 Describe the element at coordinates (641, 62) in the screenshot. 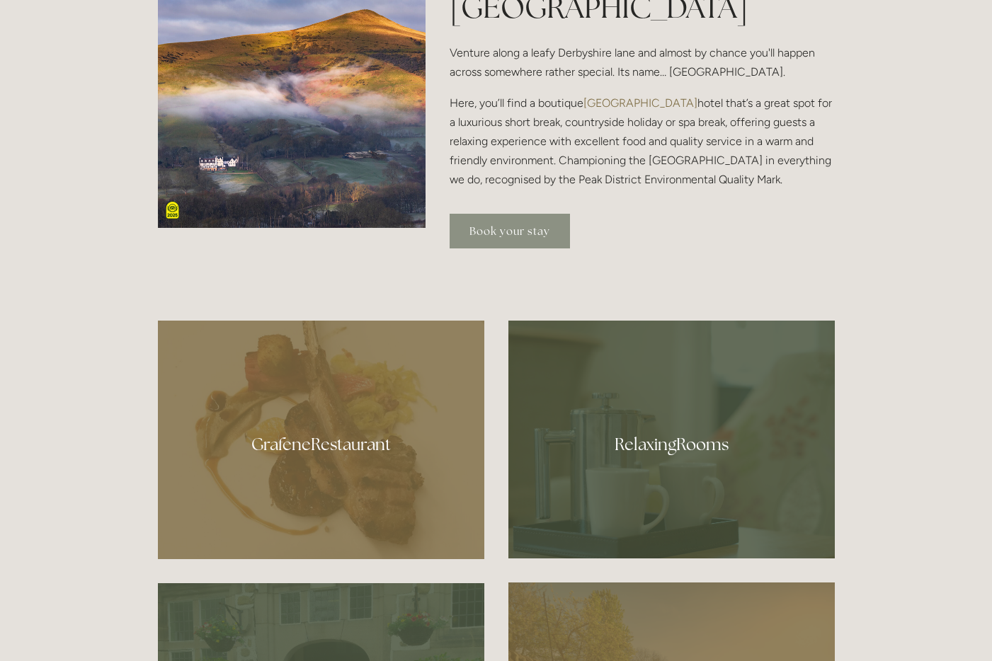

I see `p: Venture along a leafy Derbyshire lane and almost by chance you'll happen across somewhere rather ...` at that location.